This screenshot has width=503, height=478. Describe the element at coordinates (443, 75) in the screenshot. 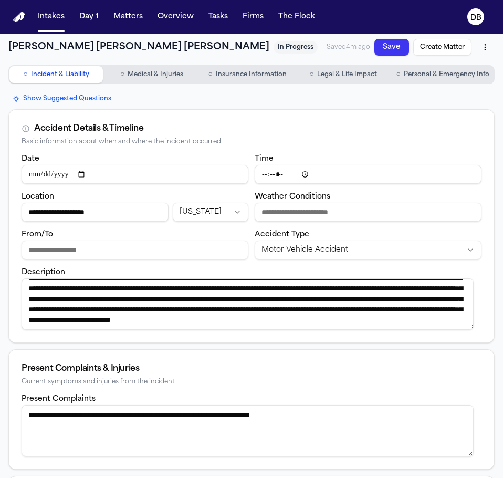

I see `button: Go to Personal & Emergency Info` at that location.